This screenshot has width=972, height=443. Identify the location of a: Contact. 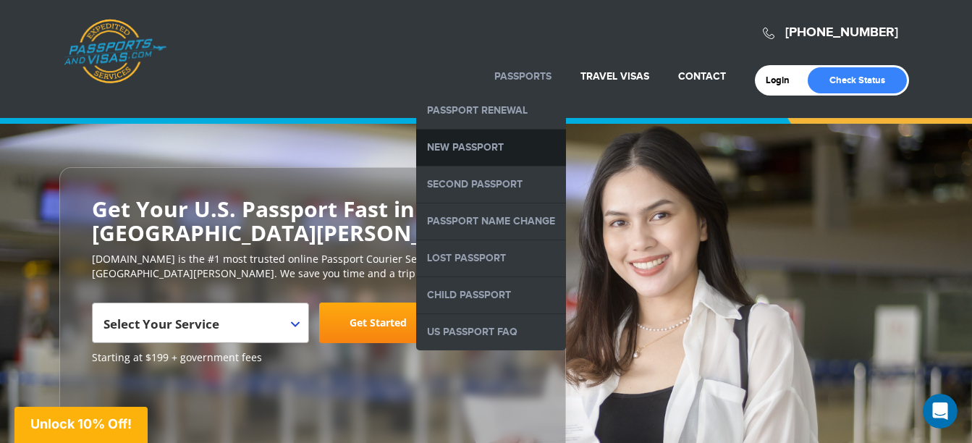
(702, 76).